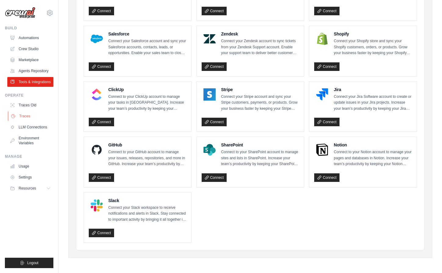 This screenshot has width=442, height=273. I want to click on a: Automations, so click(30, 38).